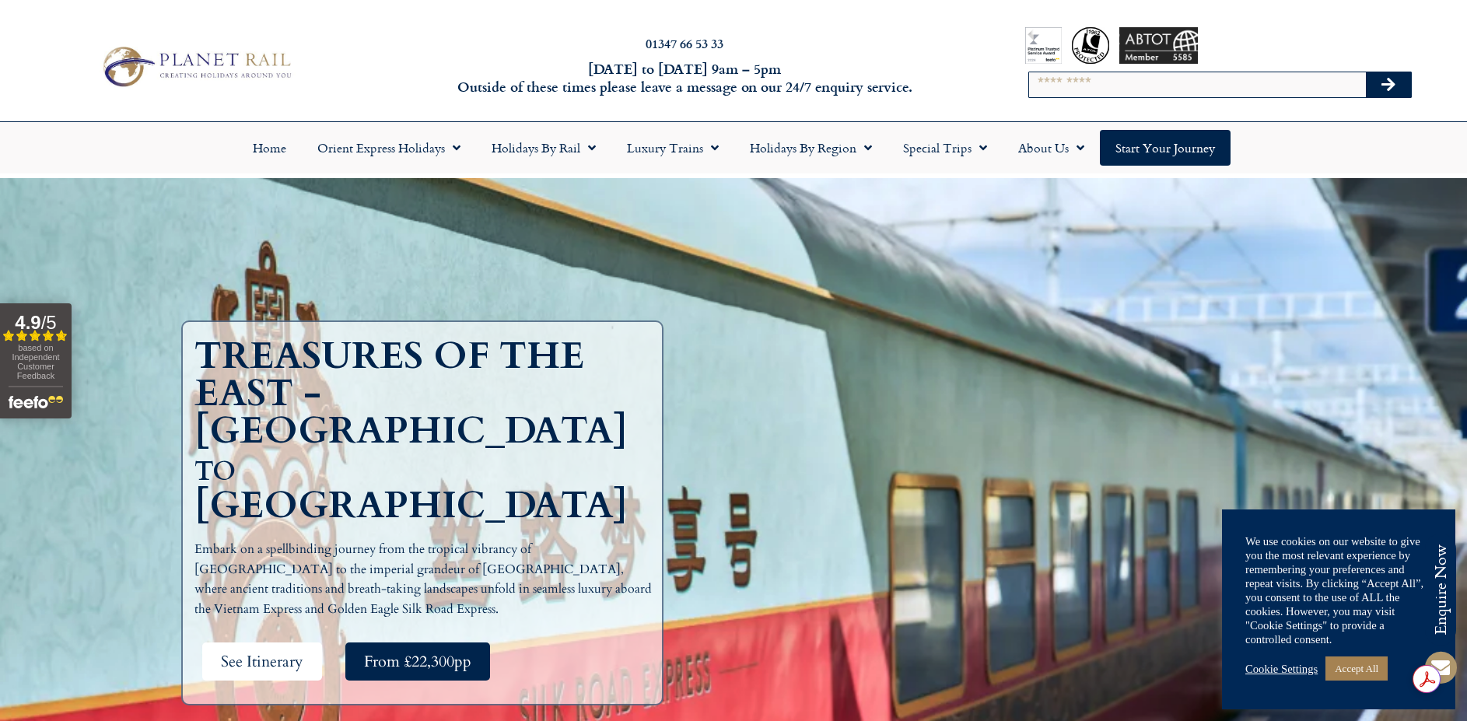 The height and width of the screenshot is (721, 1467). Describe the element at coordinates (1281, 669) in the screenshot. I see `a: Cookie Settings` at that location.